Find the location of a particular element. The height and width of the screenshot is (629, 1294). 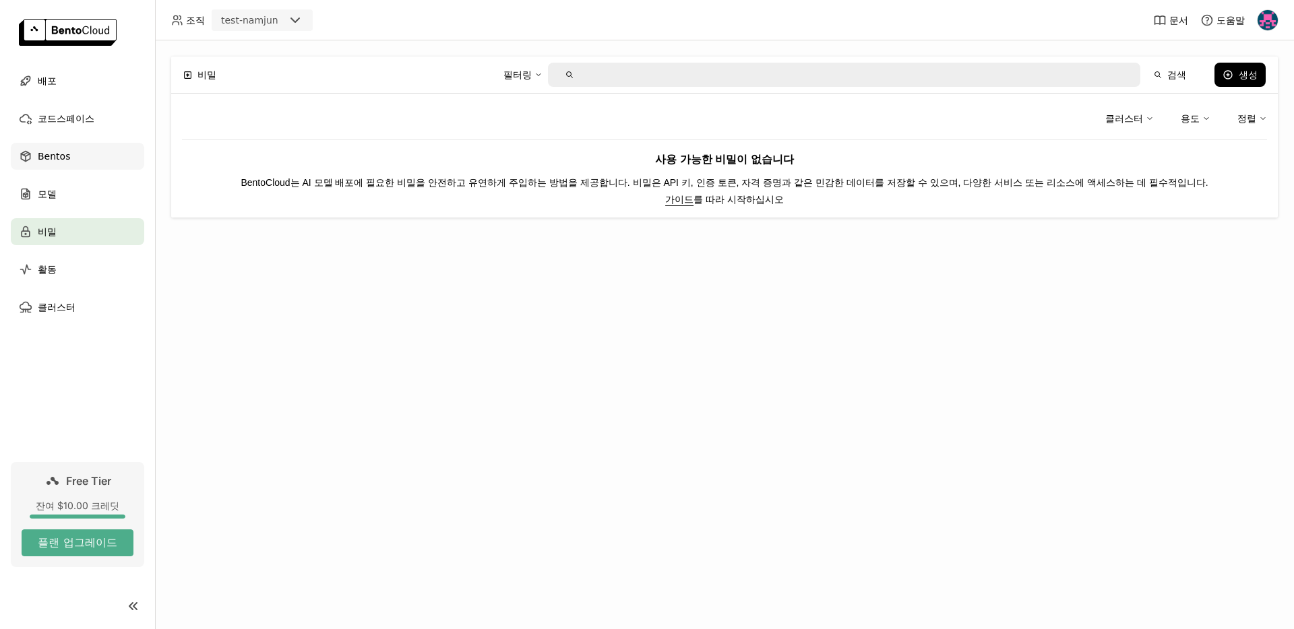

span: 배포 is located at coordinates (47, 81).